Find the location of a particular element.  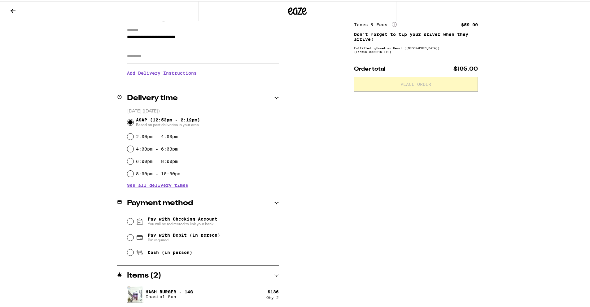

span: Pay with Debit (in person) is located at coordinates (184, 234).